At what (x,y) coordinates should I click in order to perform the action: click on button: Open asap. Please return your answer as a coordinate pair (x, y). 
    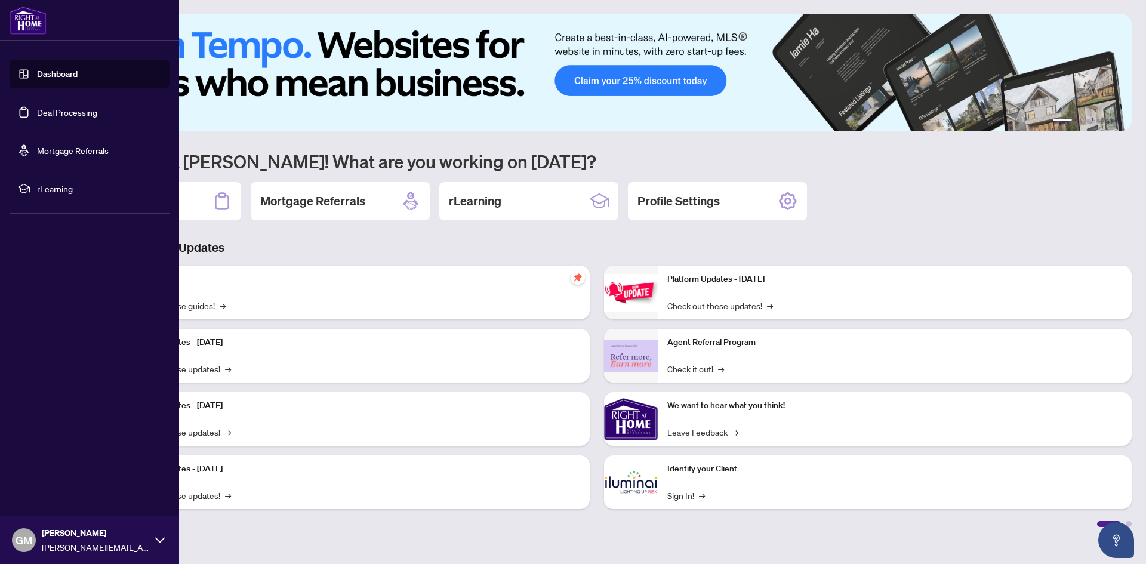
    Looking at the image, I should click on (1117, 540).